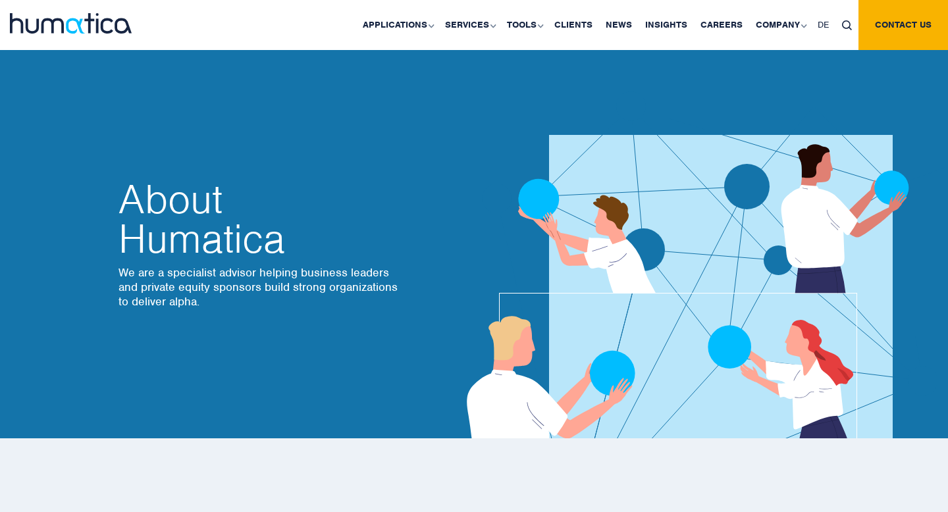 This screenshot has height=512, width=948. What do you see at coordinates (686, 248) in the screenshot?
I see `img: about_banner1` at bounding box center [686, 248].